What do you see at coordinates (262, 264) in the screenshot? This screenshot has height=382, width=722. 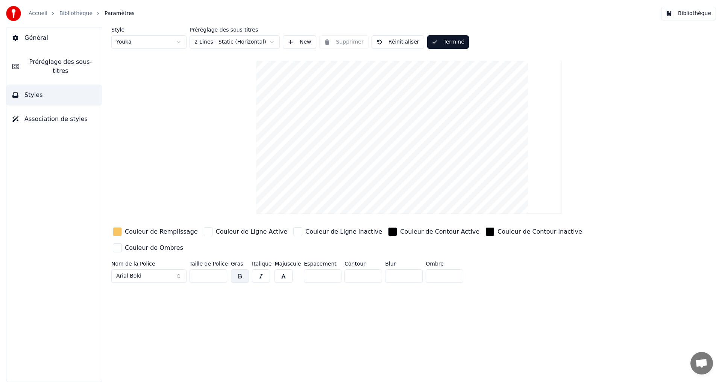 I see `label: Italique` at bounding box center [262, 264].